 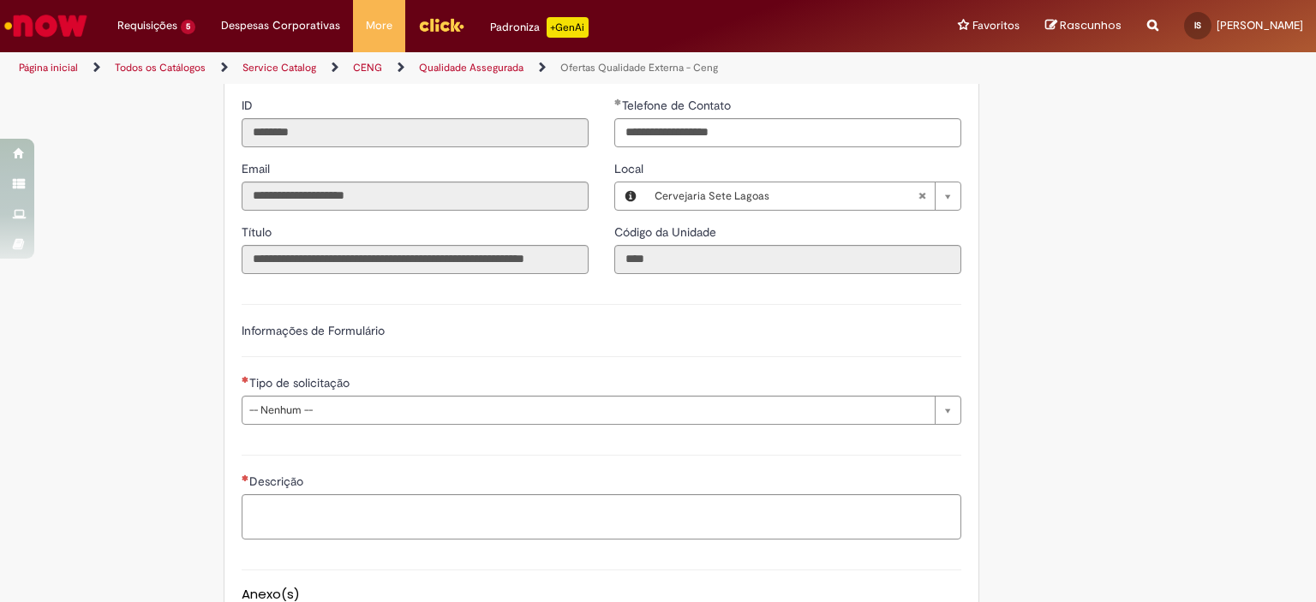 I want to click on a: Cervejaria Sete LagoasLimpar campo Local, so click(x=803, y=196).